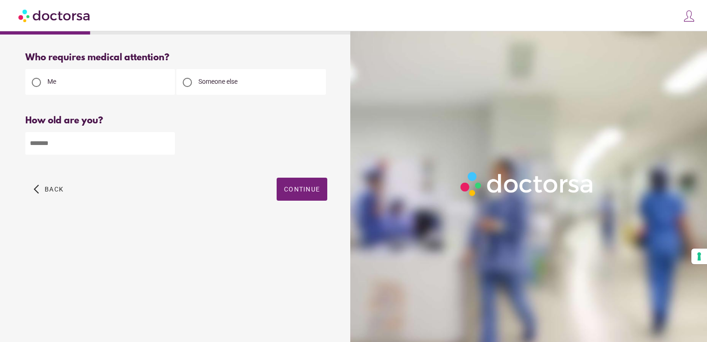  Describe the element at coordinates (302, 189) in the screenshot. I see `button: Continue` at that location.